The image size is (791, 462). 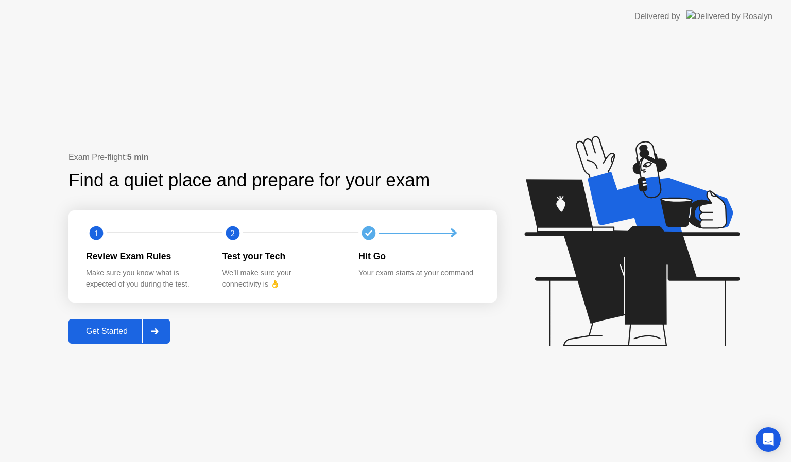 I want to click on text: 2, so click(x=233, y=233).